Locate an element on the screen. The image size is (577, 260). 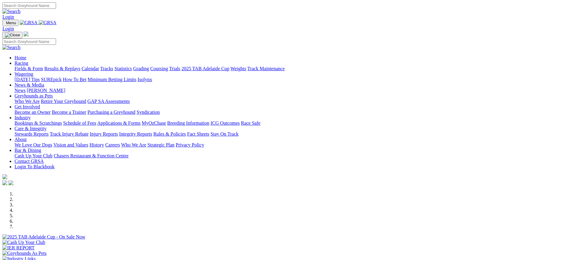
a: Schedule of Fees is located at coordinates (79, 123).